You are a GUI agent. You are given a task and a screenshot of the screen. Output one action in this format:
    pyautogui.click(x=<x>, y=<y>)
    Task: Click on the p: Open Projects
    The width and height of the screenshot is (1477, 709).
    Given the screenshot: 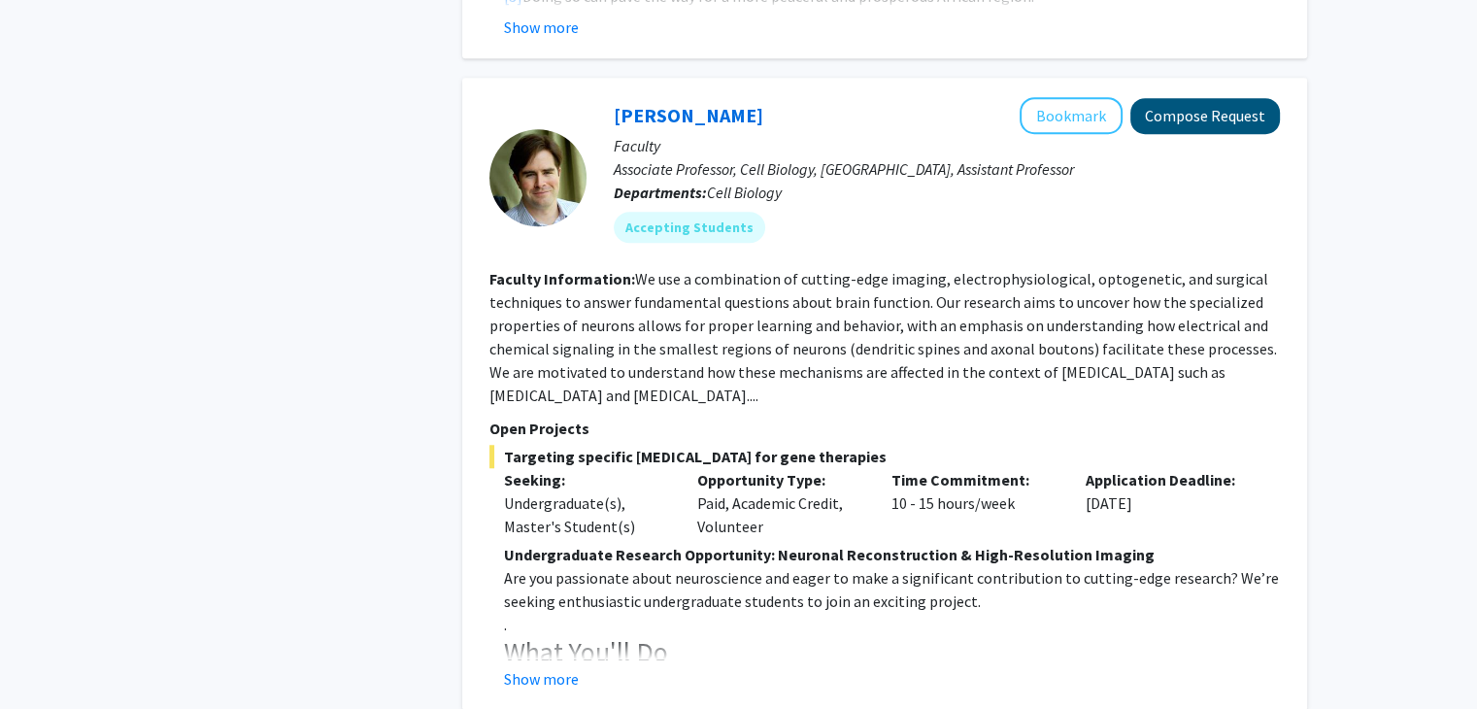 What is the action you would take?
    pyautogui.click(x=885, y=428)
    